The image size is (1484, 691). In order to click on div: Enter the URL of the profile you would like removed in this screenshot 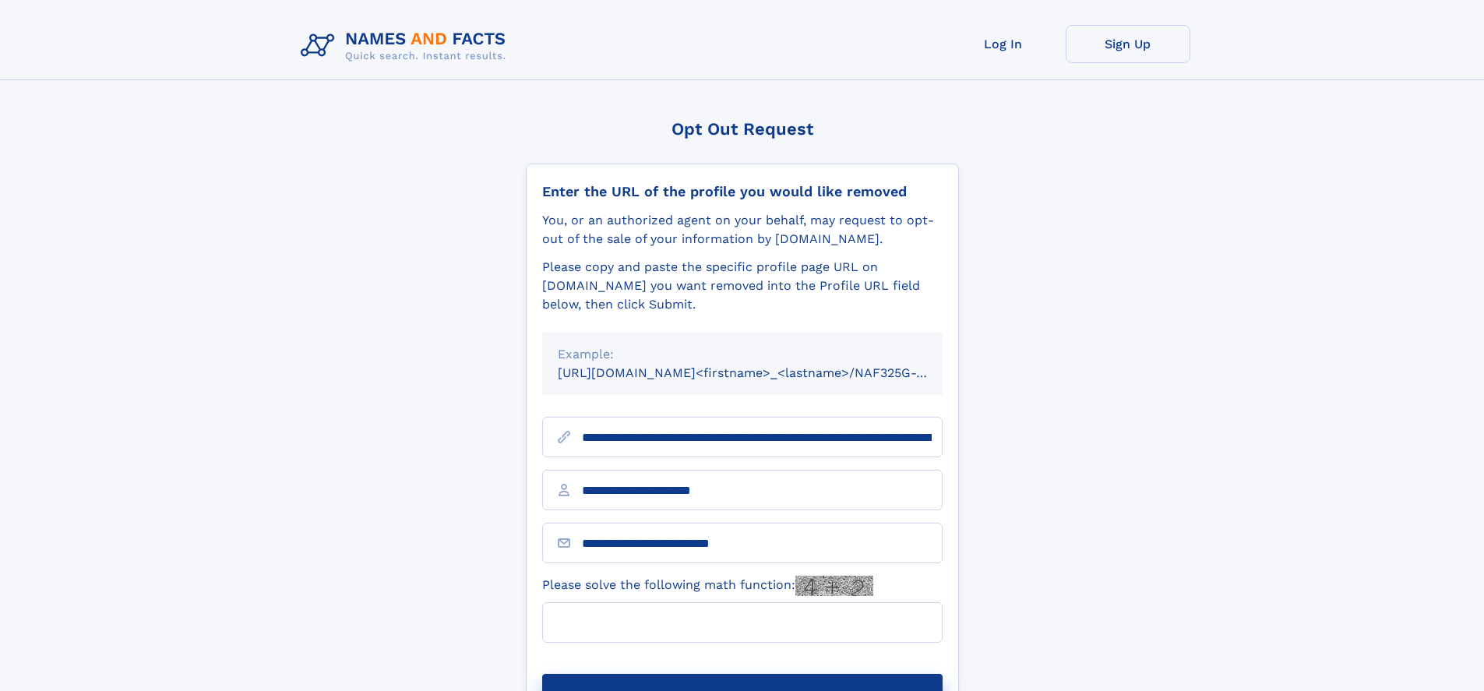, I will do `click(742, 192)`.